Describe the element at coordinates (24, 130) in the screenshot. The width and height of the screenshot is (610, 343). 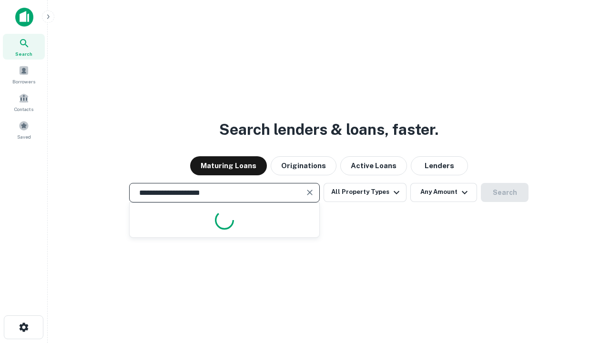
I see `a: Saved` at that location.